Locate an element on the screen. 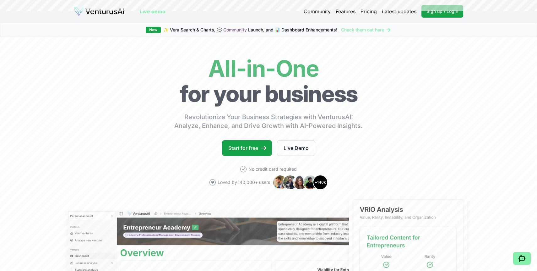  a: Latest updates is located at coordinates (399, 11).